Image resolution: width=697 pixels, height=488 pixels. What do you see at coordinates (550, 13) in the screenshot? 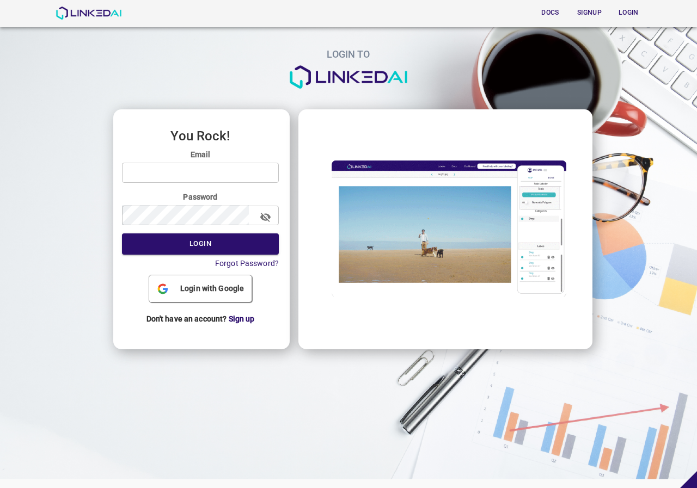
I see `button: Docs` at bounding box center [550, 13].